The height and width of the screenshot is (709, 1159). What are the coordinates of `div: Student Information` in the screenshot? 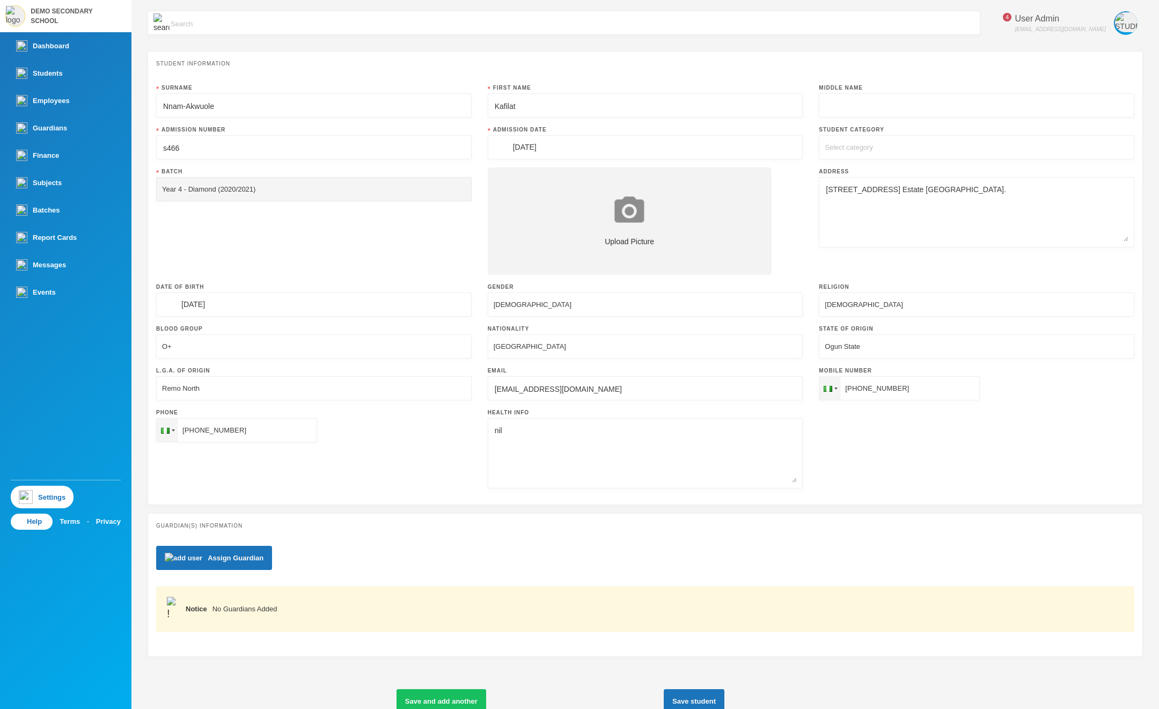 It's located at (645, 63).